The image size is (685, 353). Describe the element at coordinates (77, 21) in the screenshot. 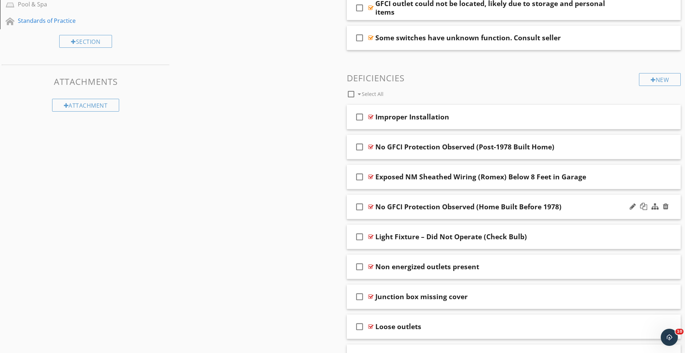

I see `div: Standards of Practice` at that location.